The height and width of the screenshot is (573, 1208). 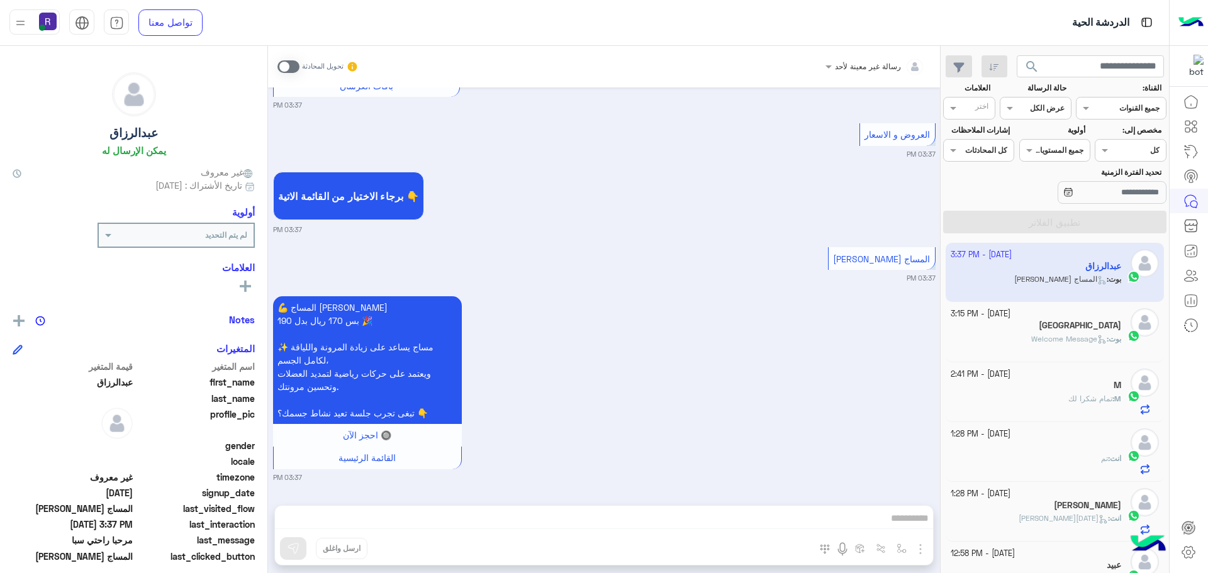 I want to click on h5: ضيف الله بن مزهر, so click(x=1087, y=505).